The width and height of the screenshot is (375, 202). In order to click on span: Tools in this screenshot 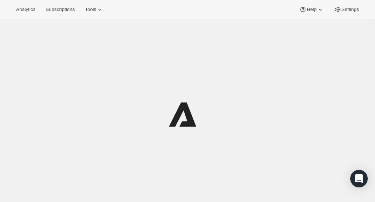, I will do `click(90, 9)`.